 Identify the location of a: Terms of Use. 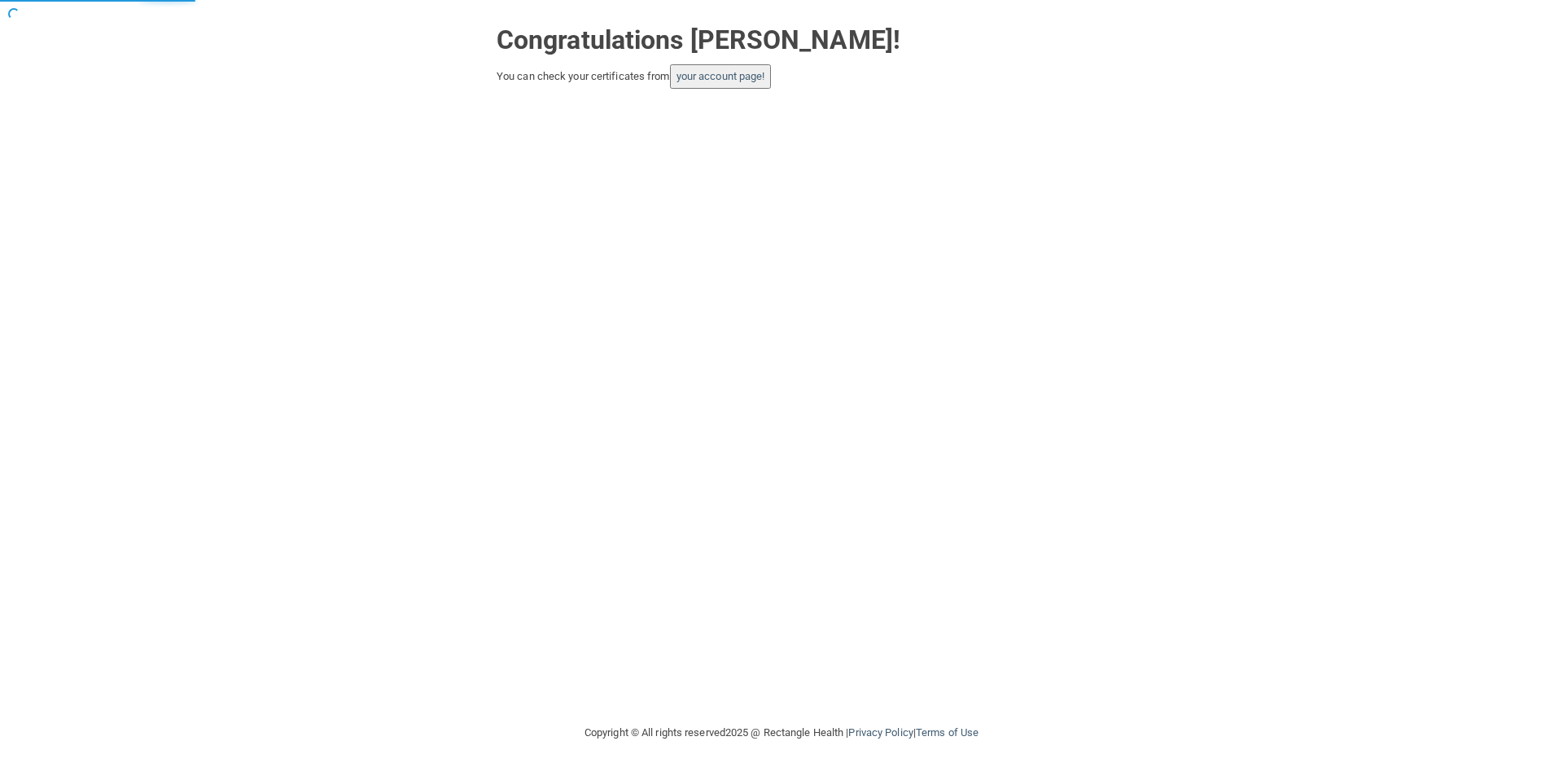
(947, 732).